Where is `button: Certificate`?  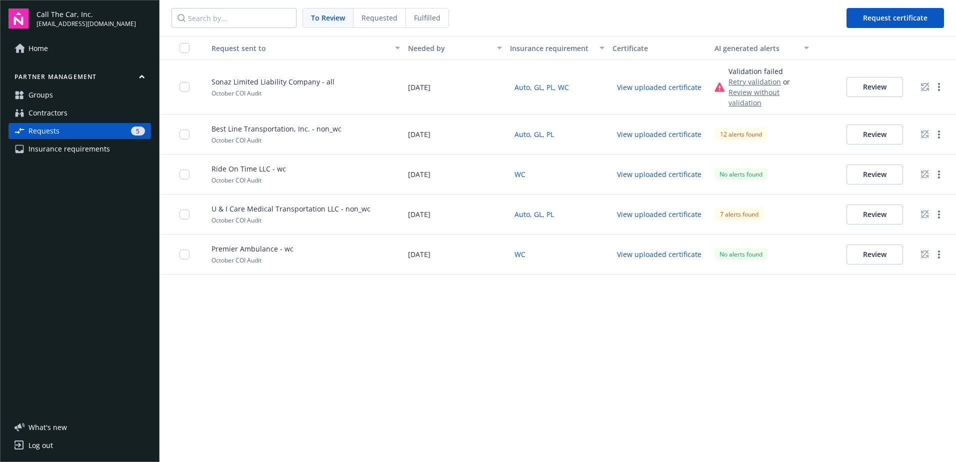 button: Certificate is located at coordinates (660, 48).